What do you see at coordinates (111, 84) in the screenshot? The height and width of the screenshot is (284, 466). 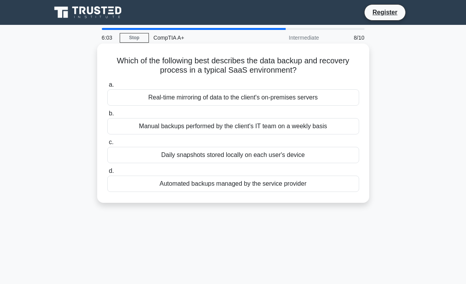 I see `span: a.` at bounding box center [111, 84].